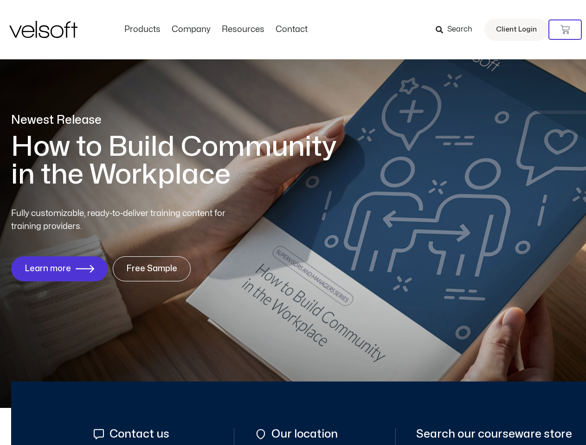 This screenshot has width=586, height=445. What do you see at coordinates (152, 269) in the screenshot?
I see `a: Free Sample` at bounding box center [152, 269].